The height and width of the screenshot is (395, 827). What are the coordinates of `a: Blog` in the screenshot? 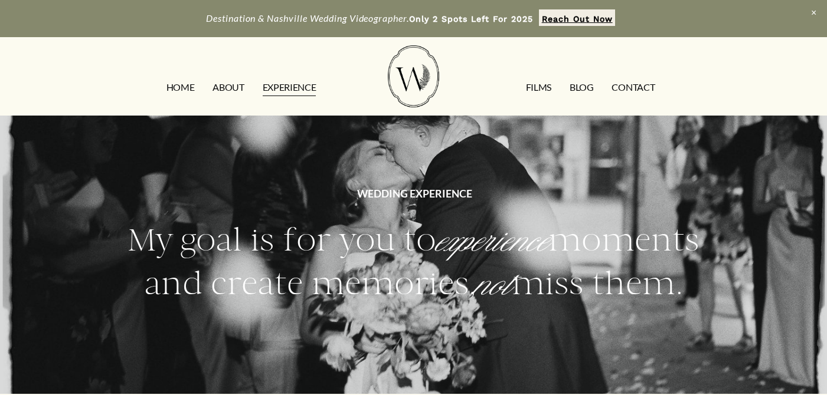 It's located at (581, 87).